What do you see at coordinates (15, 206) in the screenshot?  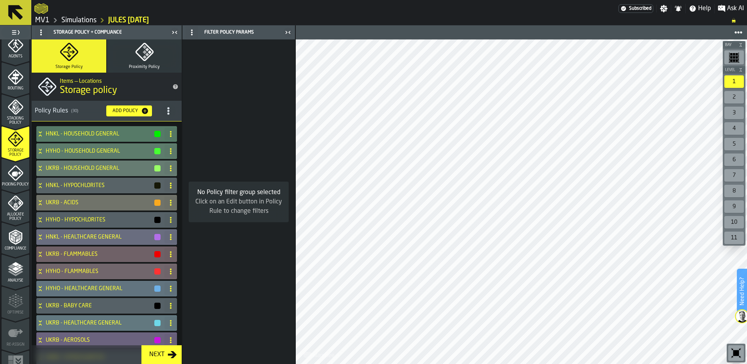 I see `li: menu Allocate Policy` at bounding box center [15, 206].